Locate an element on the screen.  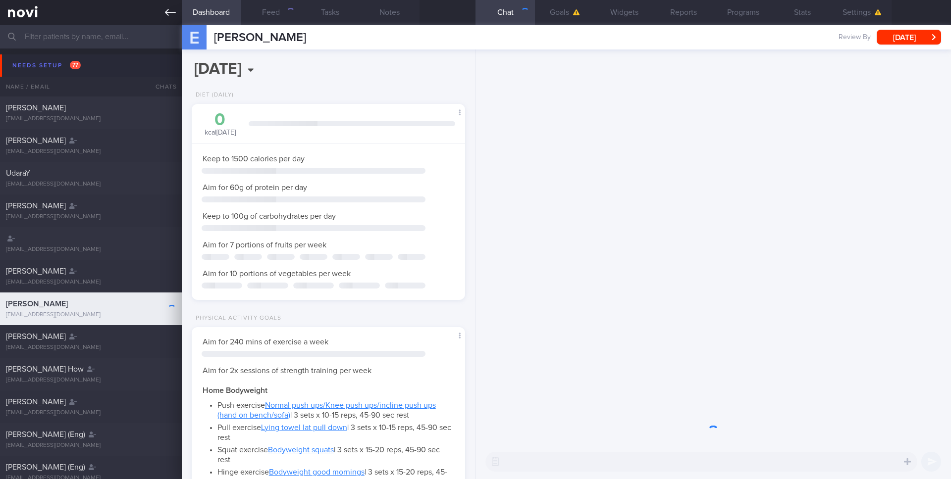
div: Chats is located at coordinates (162, 87).